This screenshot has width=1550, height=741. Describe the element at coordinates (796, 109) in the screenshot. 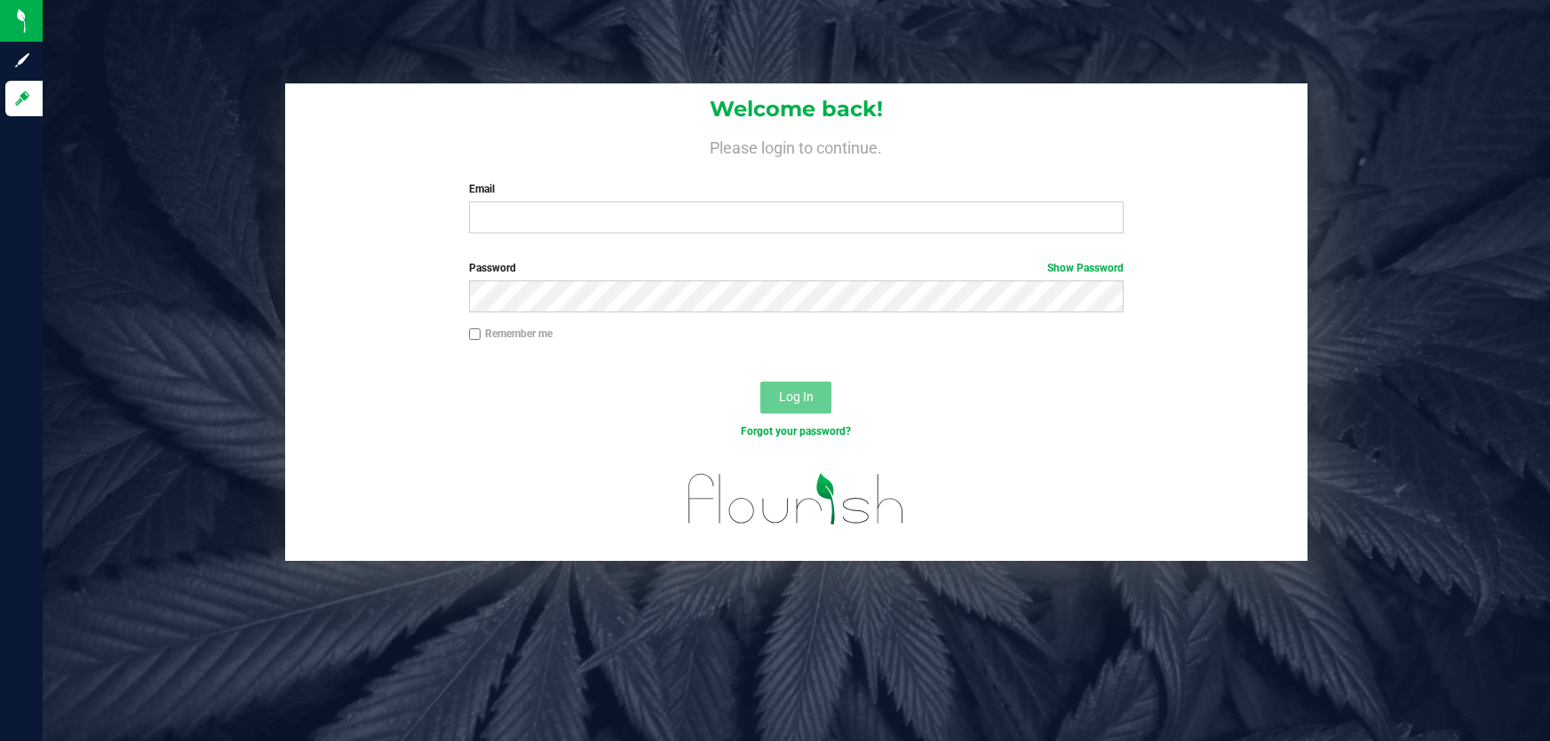

I see `h1: Welcome back!` at that location.